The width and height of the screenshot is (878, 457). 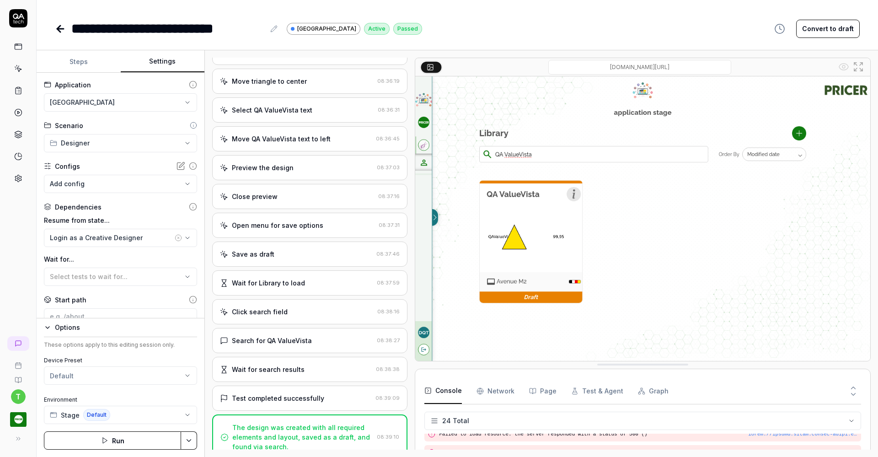 I want to click on div: Wait for Library to load, so click(x=269, y=283).